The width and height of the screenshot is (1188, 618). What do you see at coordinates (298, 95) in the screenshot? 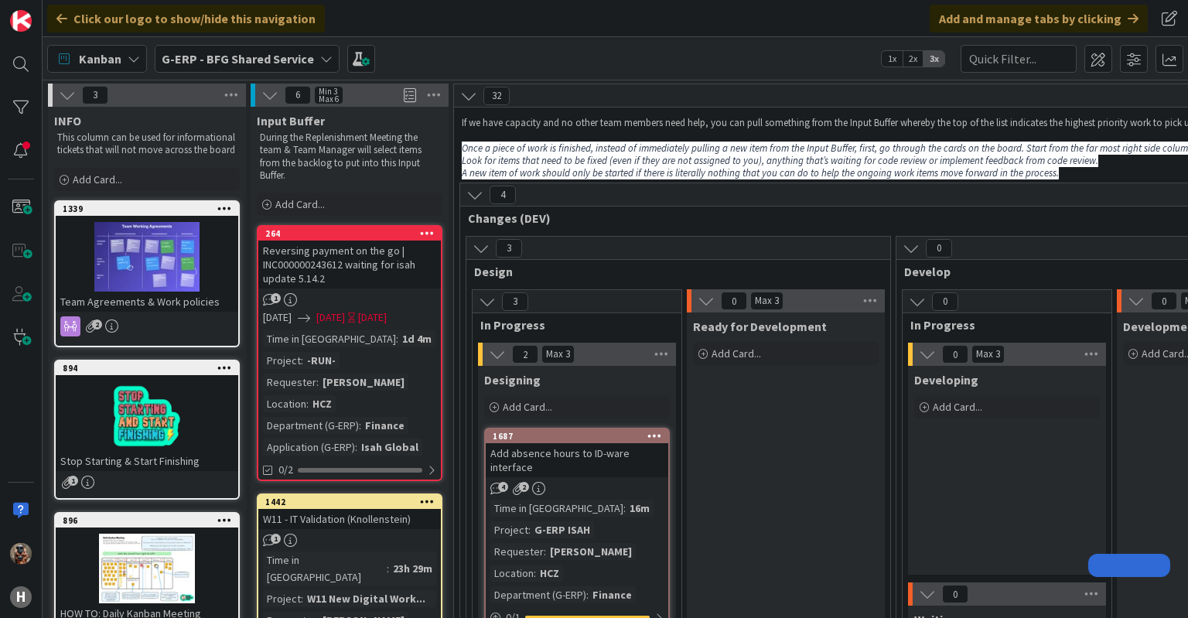
I see `span: 6` at bounding box center [298, 95].